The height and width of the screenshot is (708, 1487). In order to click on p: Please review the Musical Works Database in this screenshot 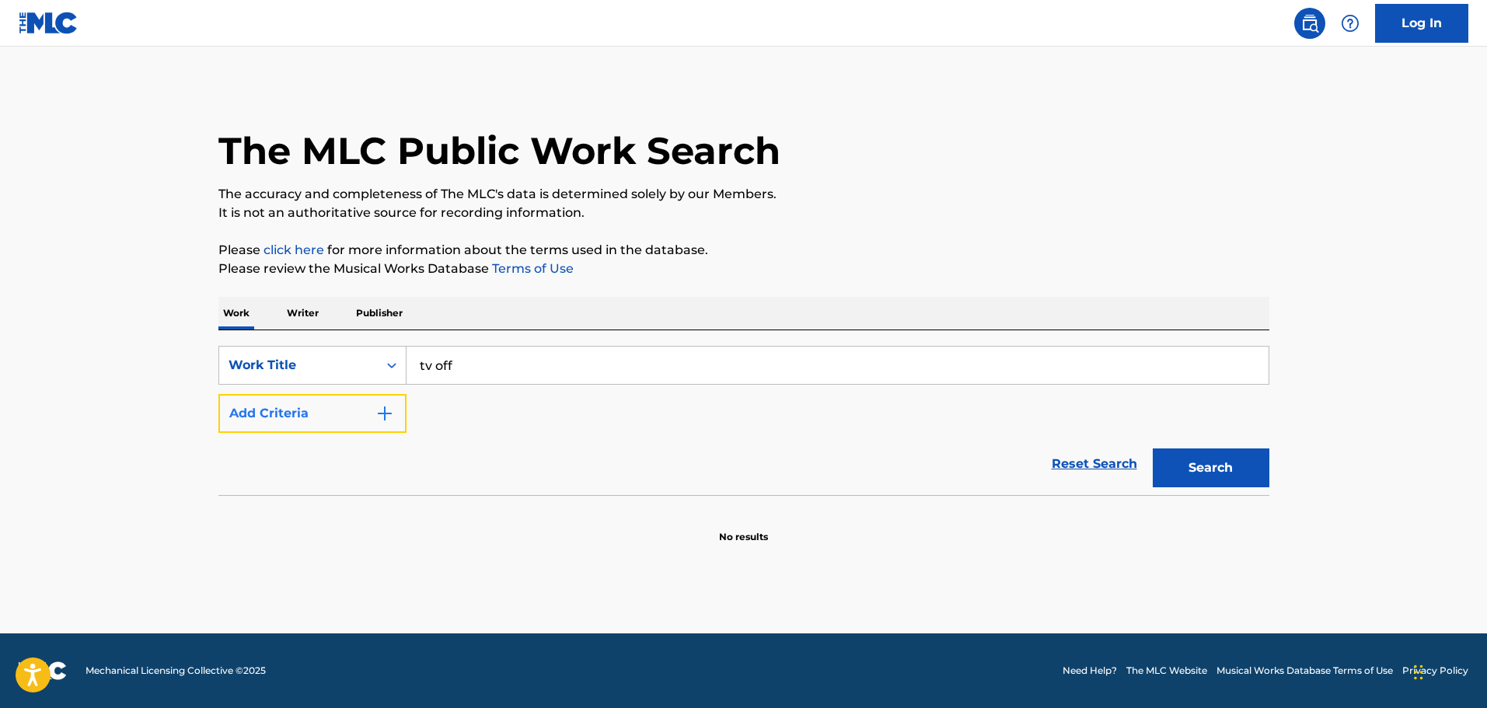, I will do `click(744, 269)`.